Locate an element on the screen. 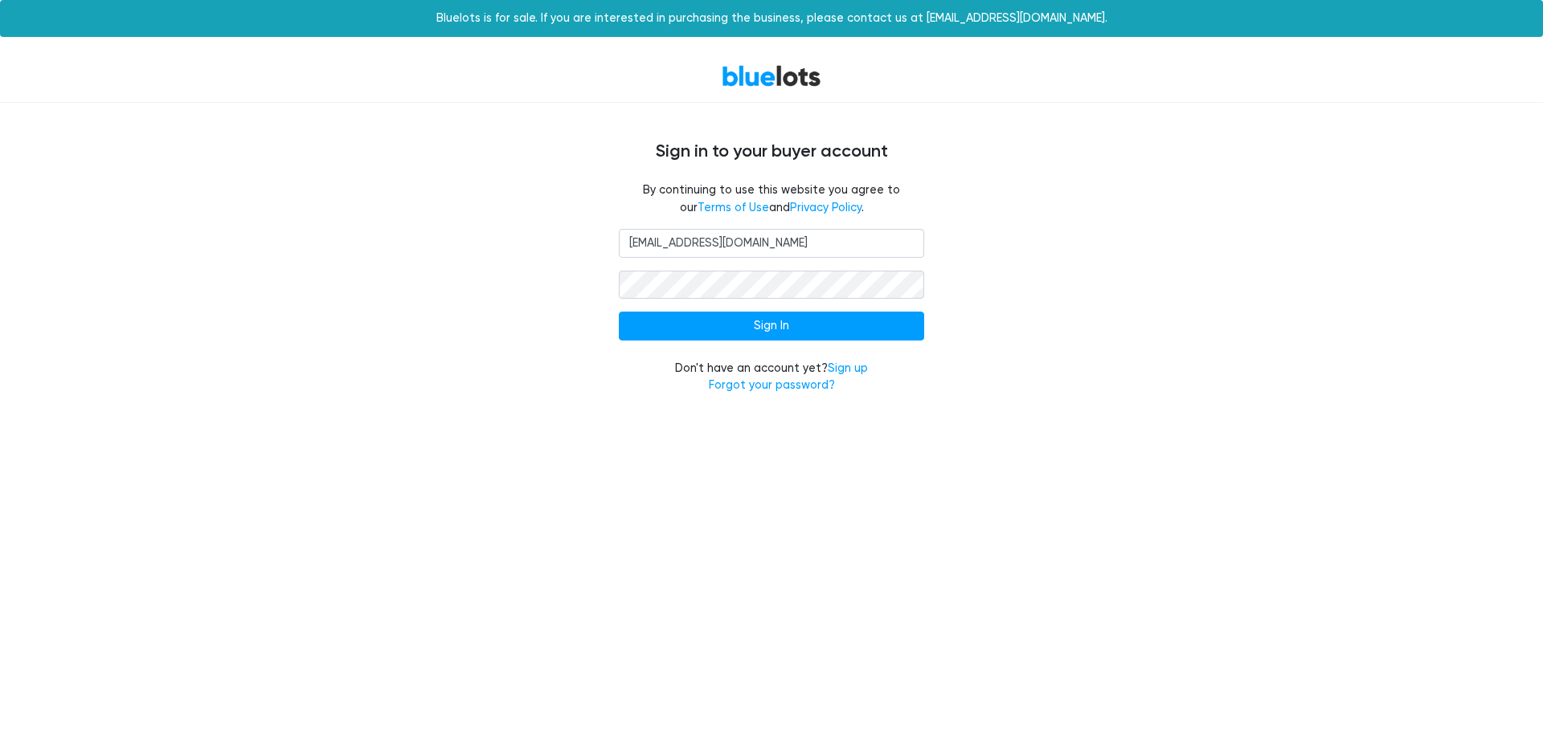 This screenshot has height=738, width=1543. h4: Sign in to your buyer account is located at coordinates (771, 152).